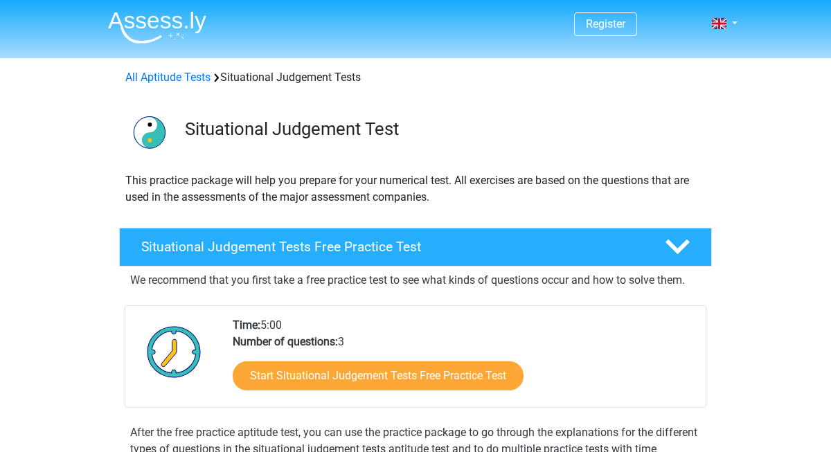 The height and width of the screenshot is (452, 831). Describe the element at coordinates (416, 78) in the screenshot. I see `div: Situational Judgement Tests` at that location.